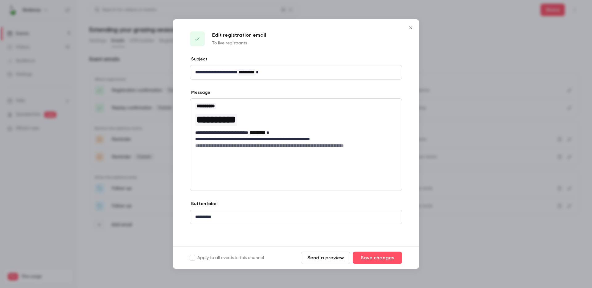 This screenshot has width=592, height=288. Describe the element at coordinates (239, 43) in the screenshot. I see `p: To live registrants` at that location.